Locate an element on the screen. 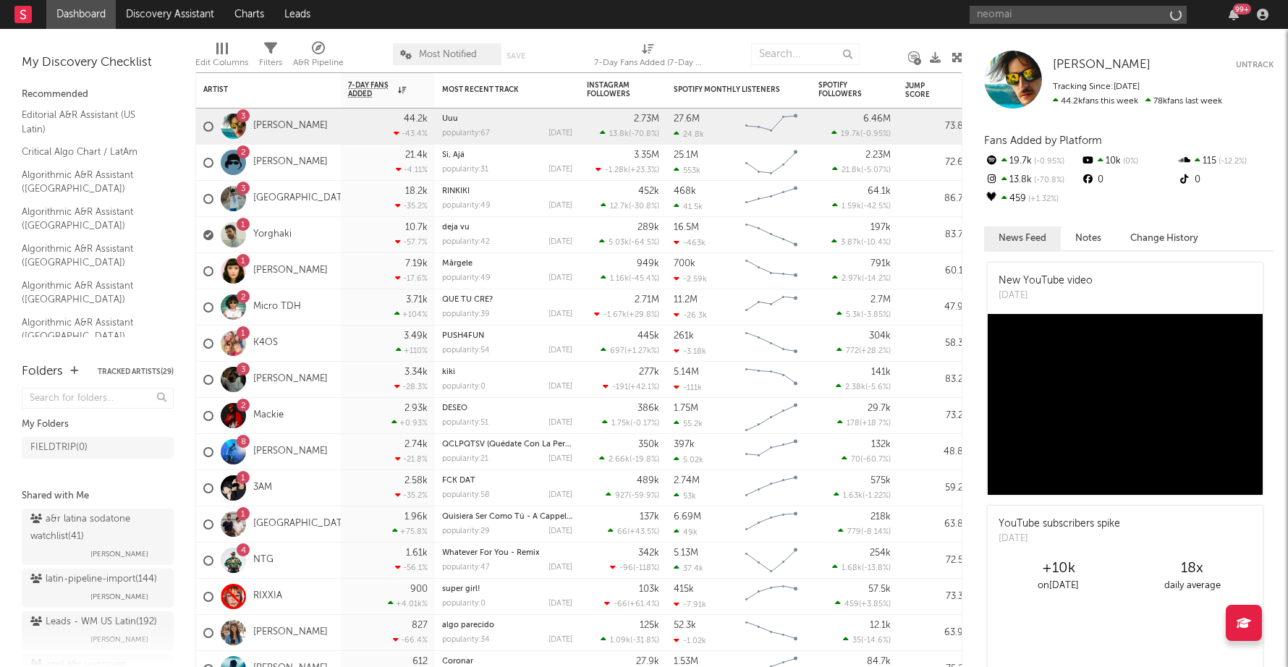  div: popularity: 58 is located at coordinates (466, 495).